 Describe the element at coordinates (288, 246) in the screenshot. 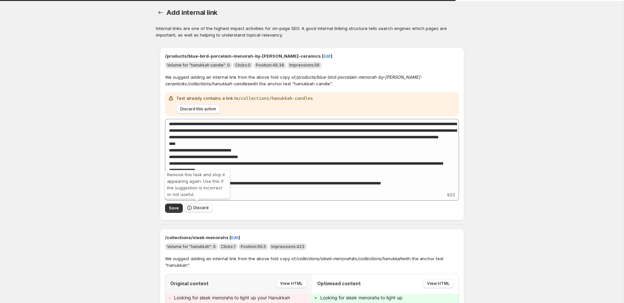

I see `span: Impressions: 423` at that location.